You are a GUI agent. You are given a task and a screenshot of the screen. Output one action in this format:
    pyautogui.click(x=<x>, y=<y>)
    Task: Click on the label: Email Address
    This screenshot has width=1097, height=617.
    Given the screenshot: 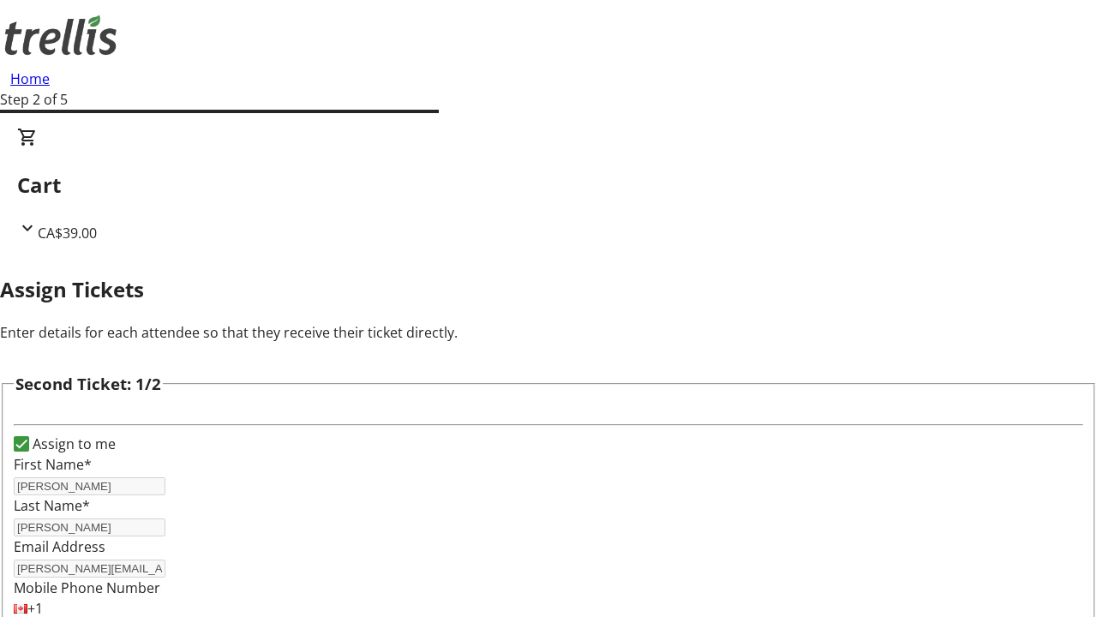 What is the action you would take?
    pyautogui.click(x=59, y=547)
    